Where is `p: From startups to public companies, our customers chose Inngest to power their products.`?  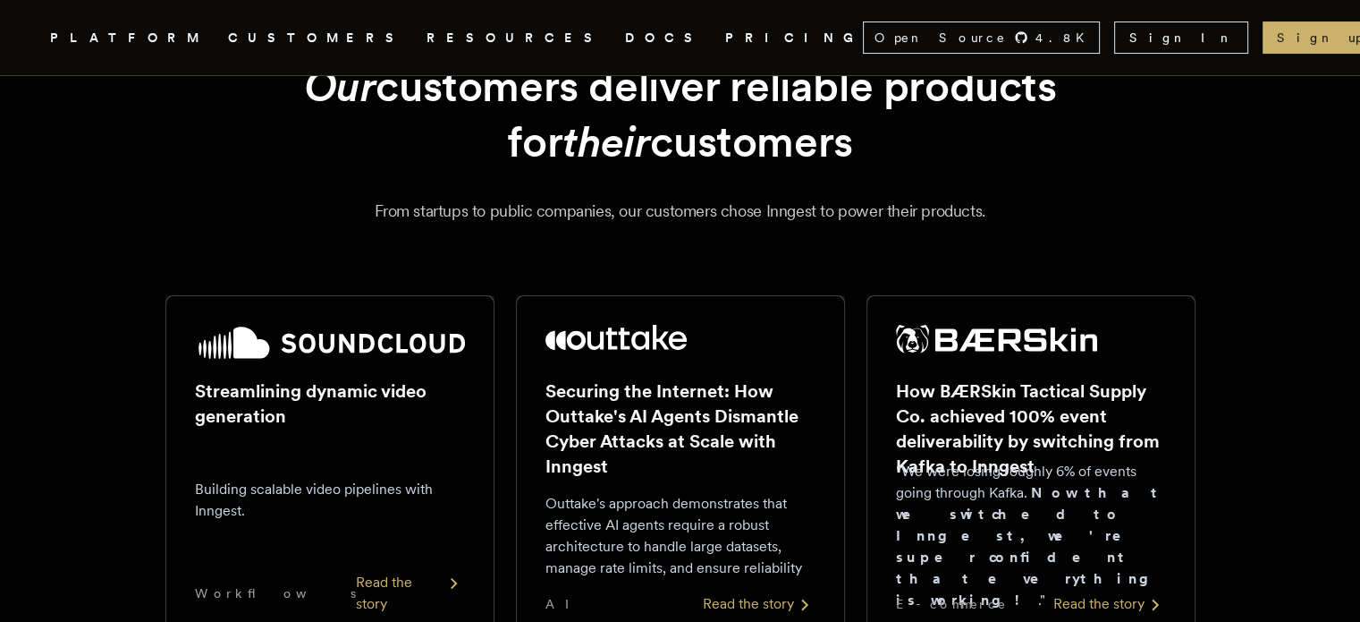
p: From startups to public companies, our customers chose Inngest to power their products. is located at coordinates (680, 211).